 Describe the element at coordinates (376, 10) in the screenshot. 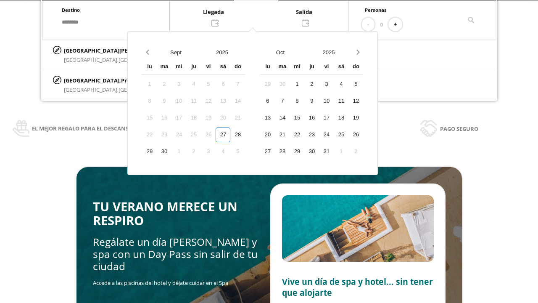

I see `span: Personas` at that location.